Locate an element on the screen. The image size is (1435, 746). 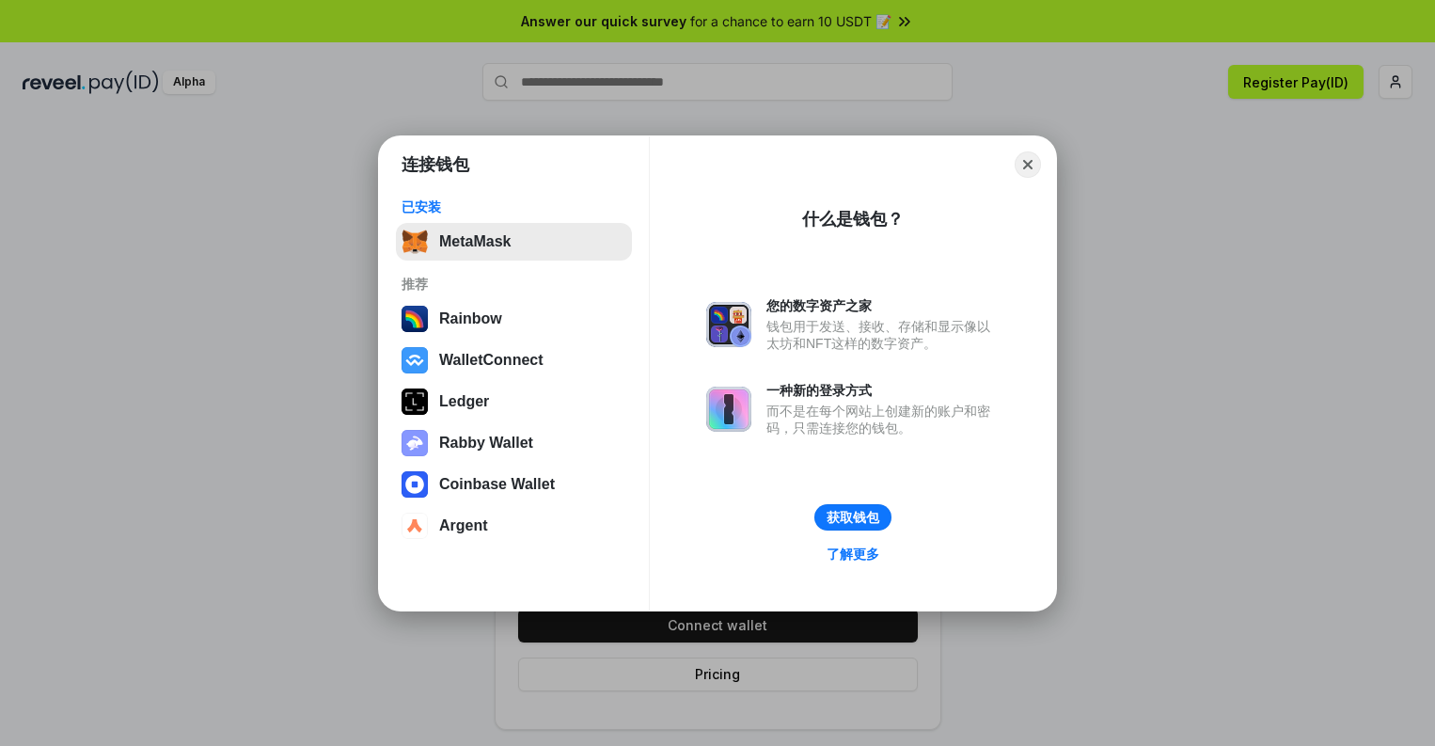
div: WalletConnect is located at coordinates (491, 360).